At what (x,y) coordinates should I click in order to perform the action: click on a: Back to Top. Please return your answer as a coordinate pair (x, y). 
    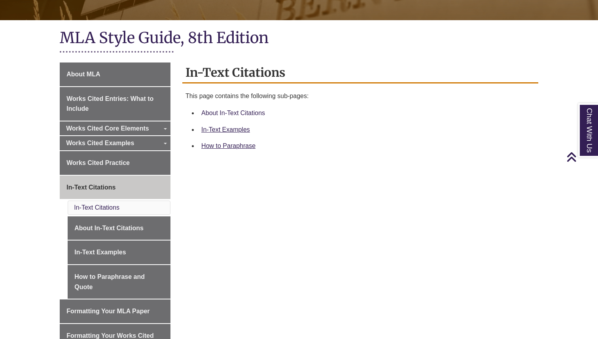
    Looking at the image, I should click on (581, 157).